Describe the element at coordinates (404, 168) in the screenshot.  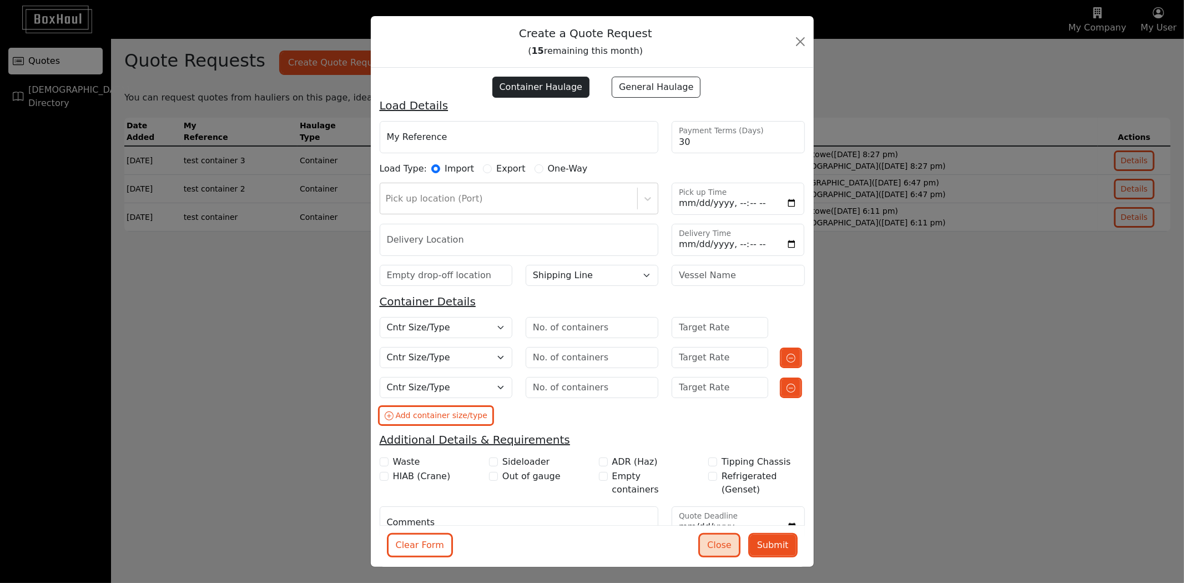
I see `h6: Load Type:` at that location.